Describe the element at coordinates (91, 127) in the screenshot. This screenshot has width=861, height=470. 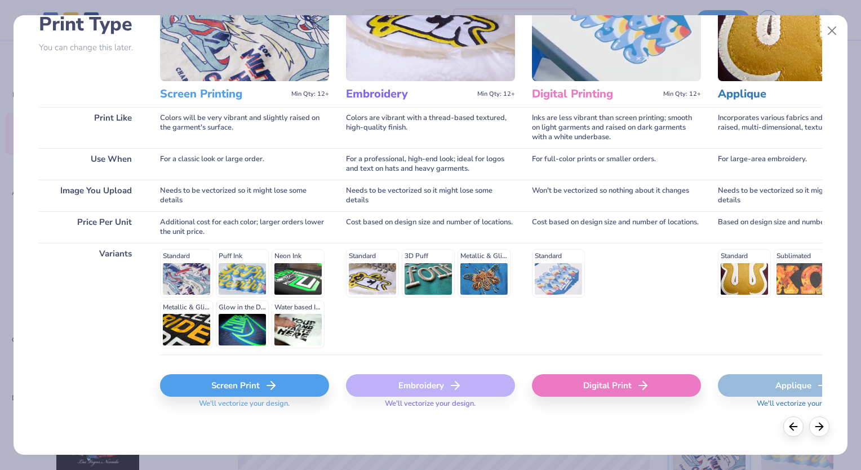
I see `div: Print Like` at that location.